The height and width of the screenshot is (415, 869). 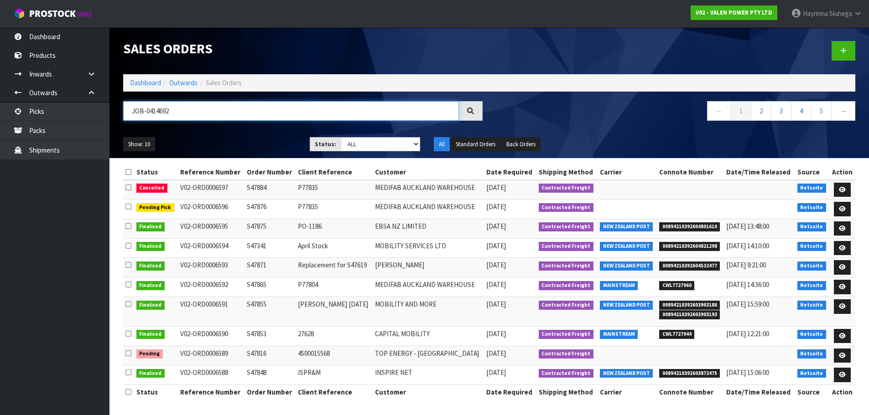 What do you see at coordinates (211, 287) in the screenshot?
I see `td: V02-ORD0006592` at bounding box center [211, 287].